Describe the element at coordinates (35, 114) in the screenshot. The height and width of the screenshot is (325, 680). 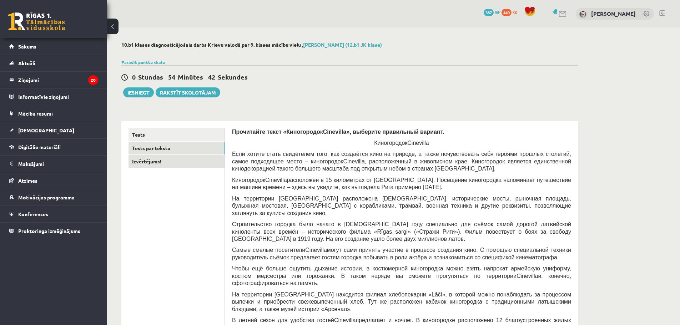
I see `span: Mācību resursi` at that location.